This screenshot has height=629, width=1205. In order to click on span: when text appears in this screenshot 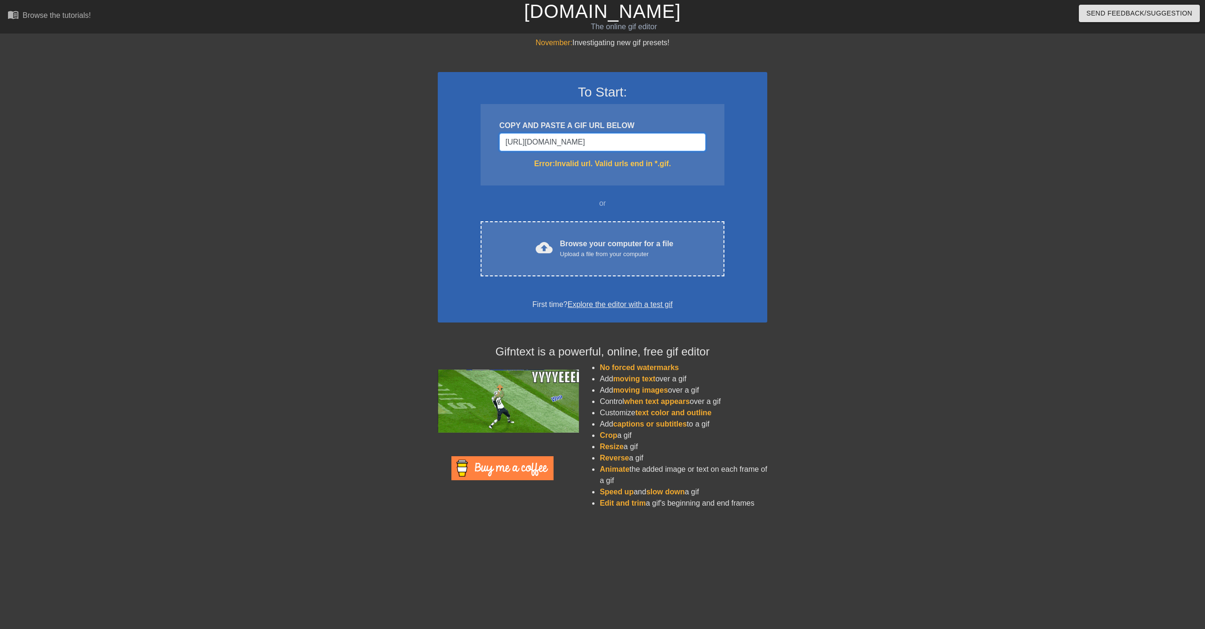, I will do `click(657, 401)`.